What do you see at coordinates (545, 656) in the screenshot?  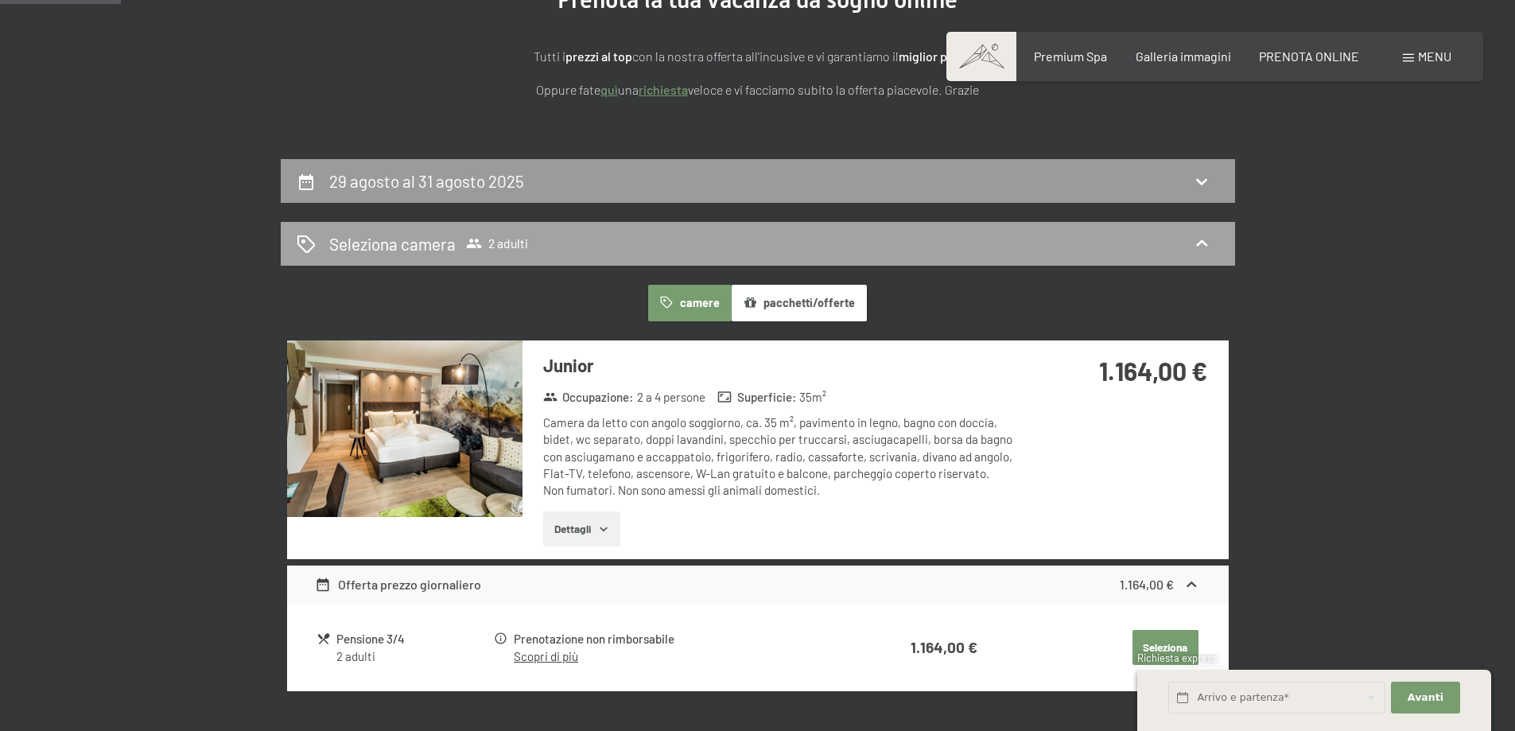 I see `a: Scopri di più` at bounding box center [545, 656].